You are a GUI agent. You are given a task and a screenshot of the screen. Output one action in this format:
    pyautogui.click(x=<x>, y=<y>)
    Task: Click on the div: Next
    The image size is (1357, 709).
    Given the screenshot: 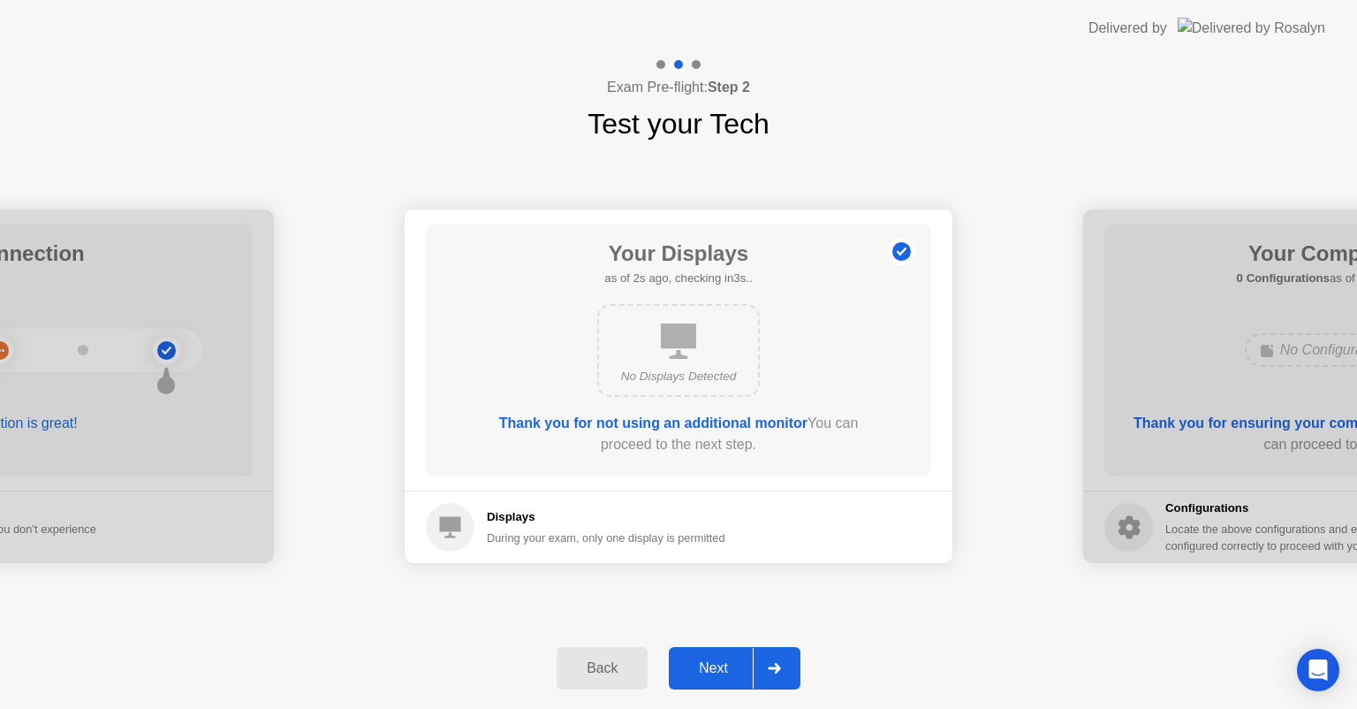 What is the action you would take?
    pyautogui.click(x=713, y=668)
    